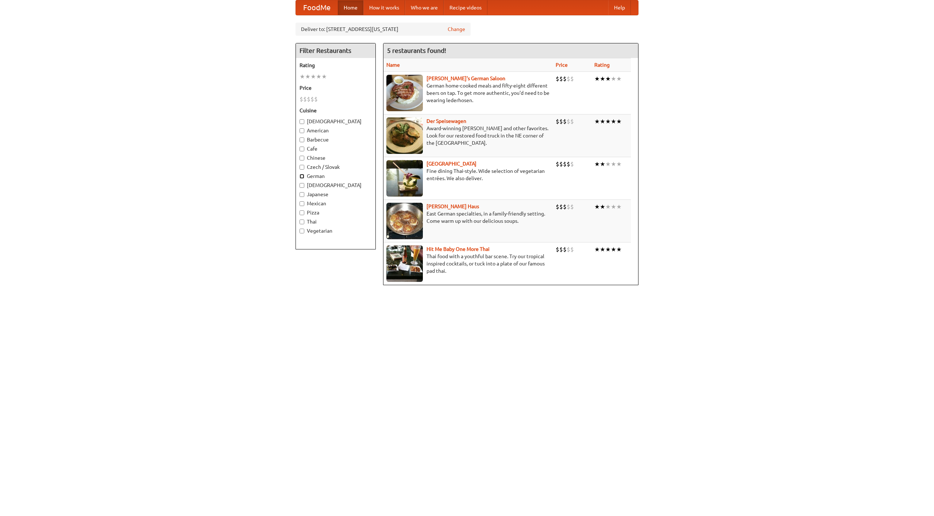 The width and height of the screenshot is (934, 516). I want to click on input: Barbecue, so click(302, 140).